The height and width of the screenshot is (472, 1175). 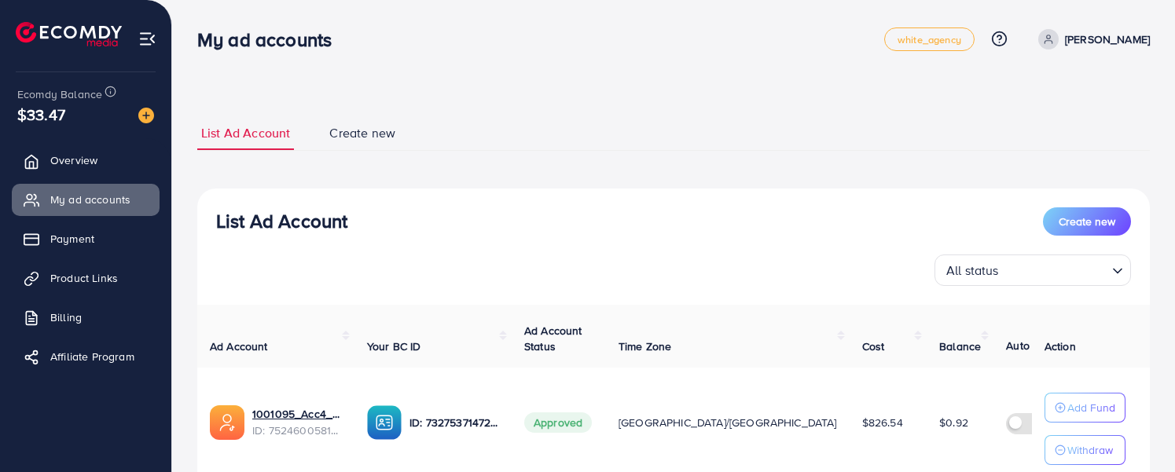 What do you see at coordinates (1090, 450) in the screenshot?
I see `p: Withdraw` at bounding box center [1090, 450].